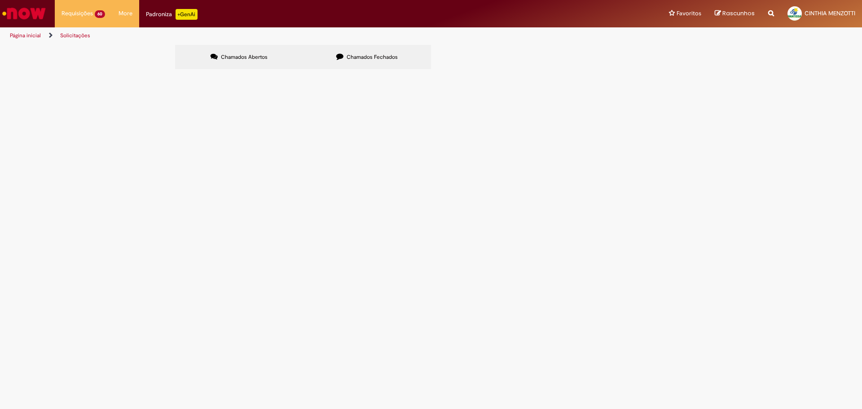  What do you see at coordinates (739, 13) in the screenshot?
I see `span: Rascunhos` at bounding box center [739, 13].